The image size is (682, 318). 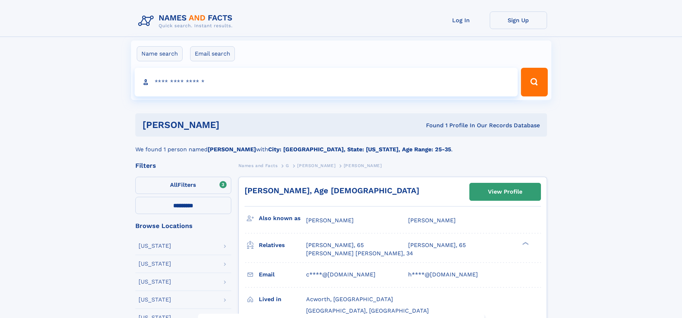 What do you see at coordinates (431, 125) in the screenshot?
I see `div: Found 1 Profile In Our Records Database` at bounding box center [431, 125].